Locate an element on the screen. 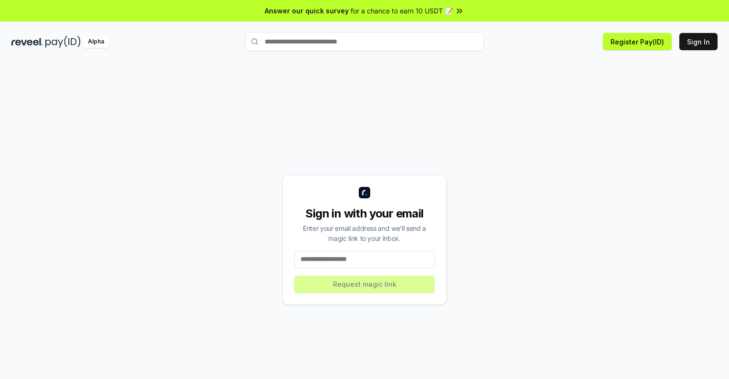 The width and height of the screenshot is (729, 379). button: Sign In is located at coordinates (699, 42).